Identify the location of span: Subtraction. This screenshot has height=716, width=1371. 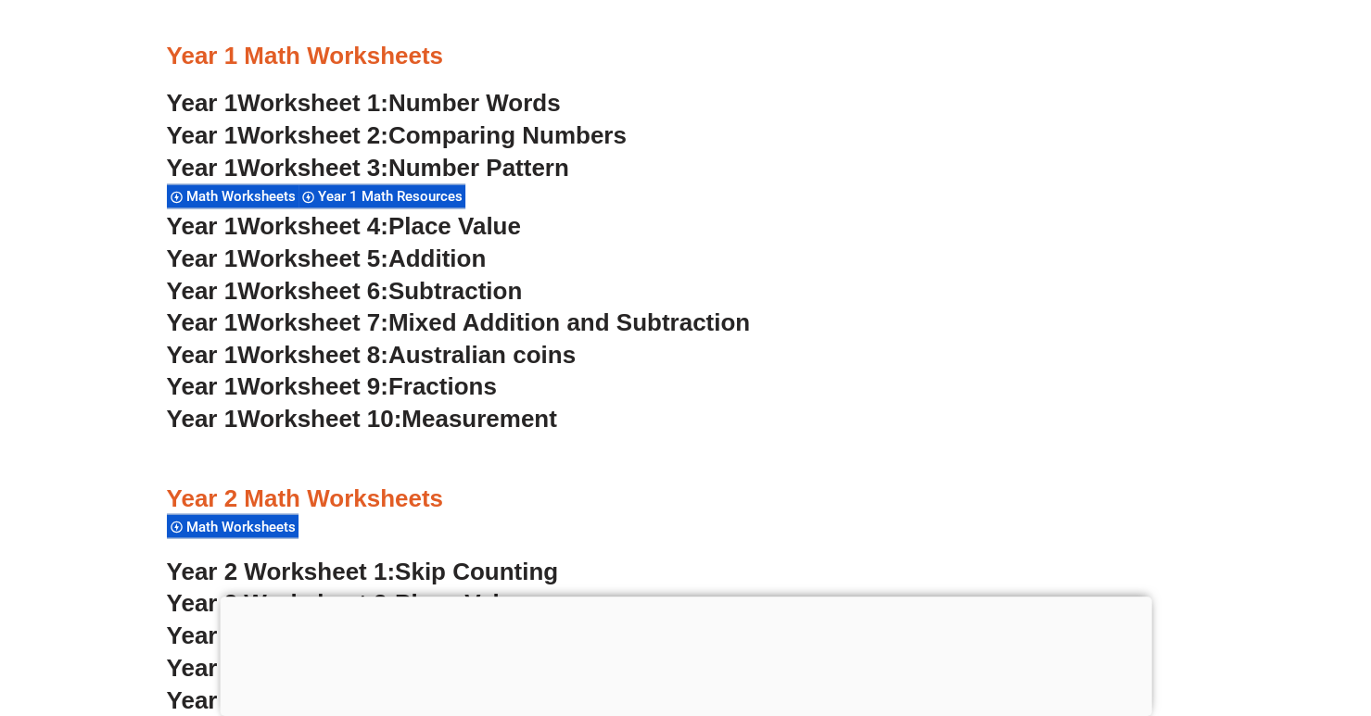
(455, 290).